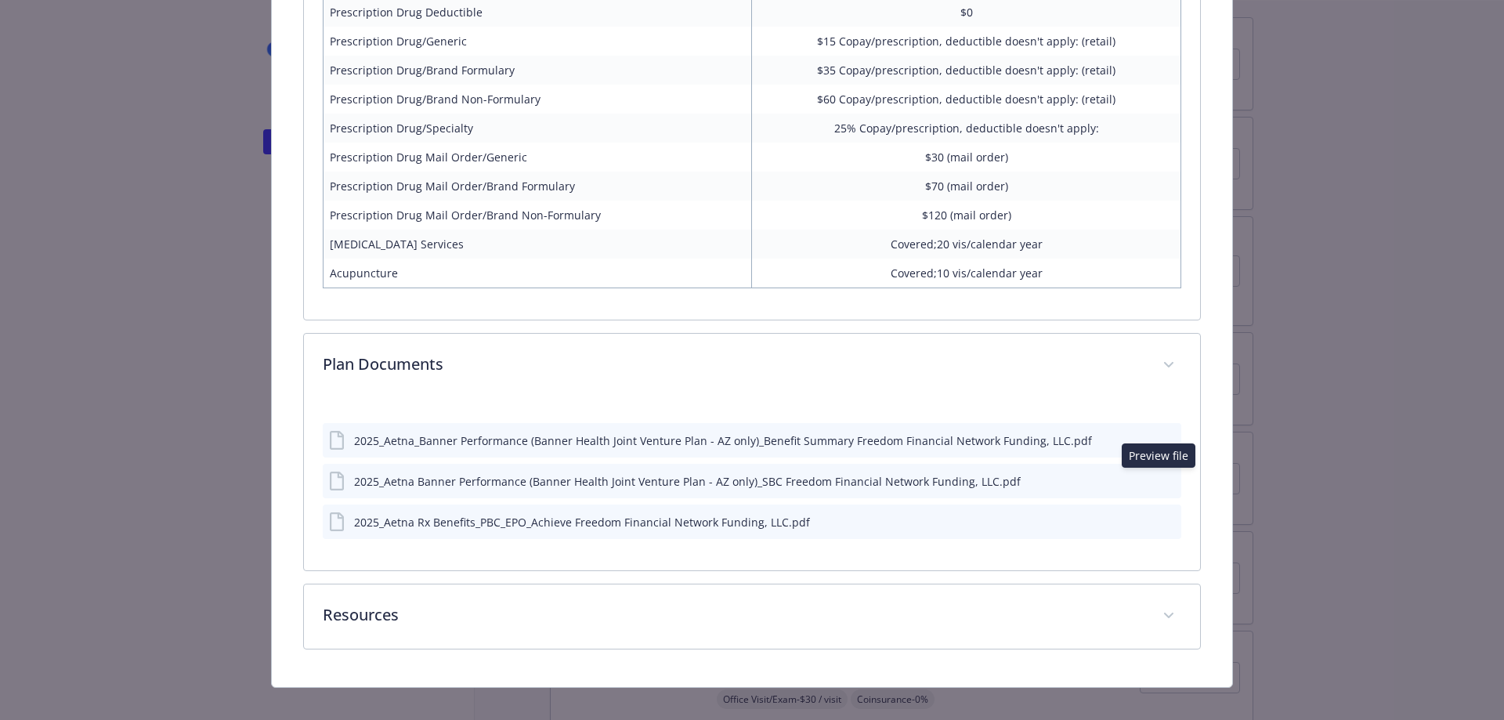 The image size is (1504, 720). Describe the element at coordinates (537, 186) in the screenshot. I see `td: Prescription Drug Mail Order/Brand Formulary` at that location.